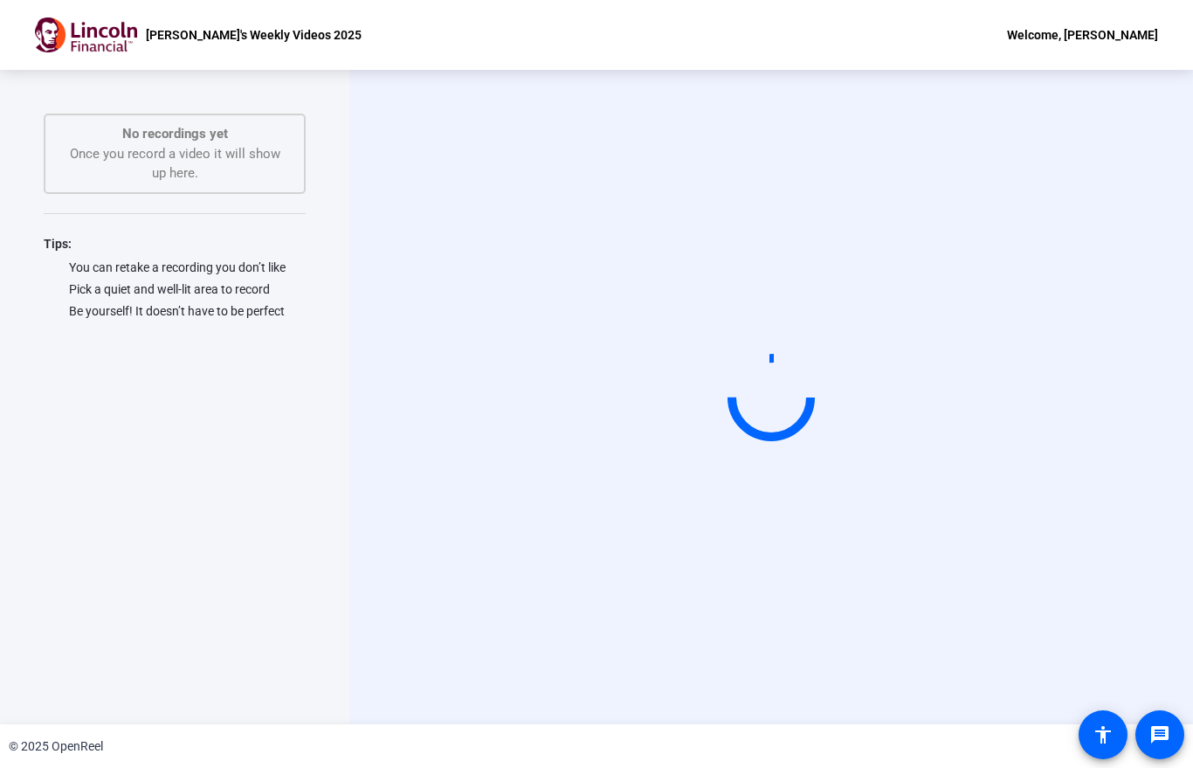  Describe the element at coordinates (175, 311) in the screenshot. I see `div: Be yourself! It doesn’t have to be perfect` at that location.